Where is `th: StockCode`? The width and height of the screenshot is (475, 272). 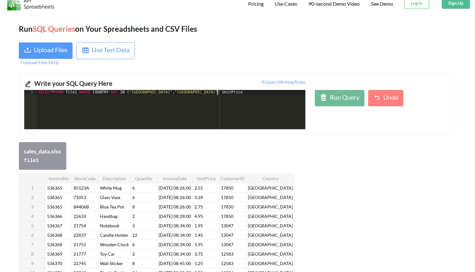 th: StockCode is located at coordinates (85, 178).